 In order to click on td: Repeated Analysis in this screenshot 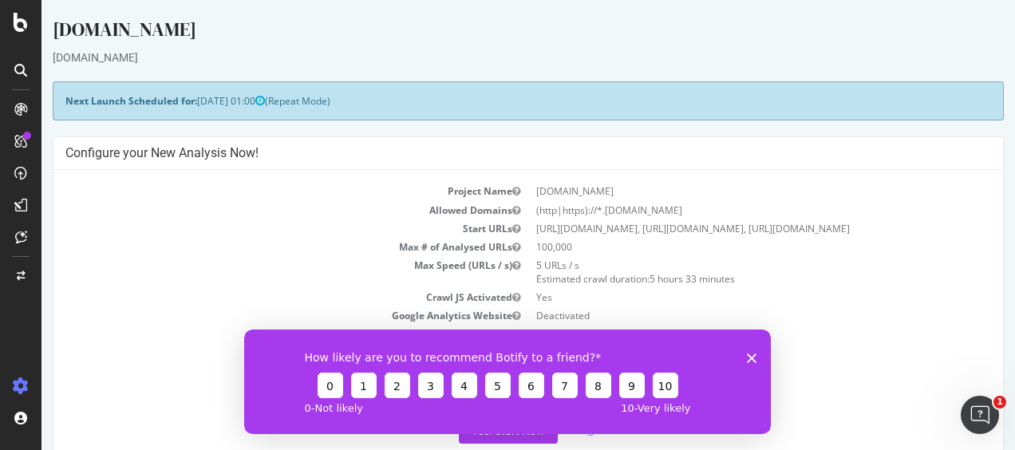, I will do `click(255, 371)`.